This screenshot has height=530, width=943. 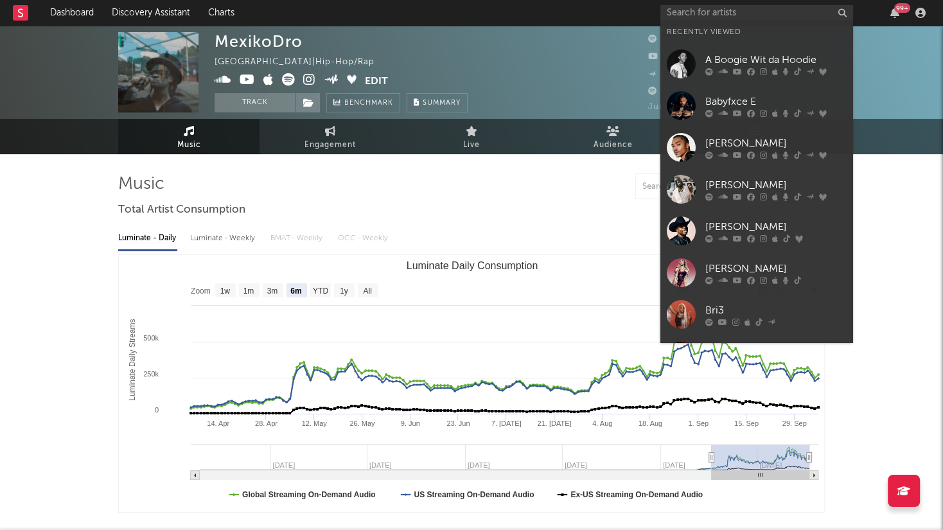 I want to click on span: Total Artist Consumption, so click(x=182, y=210).